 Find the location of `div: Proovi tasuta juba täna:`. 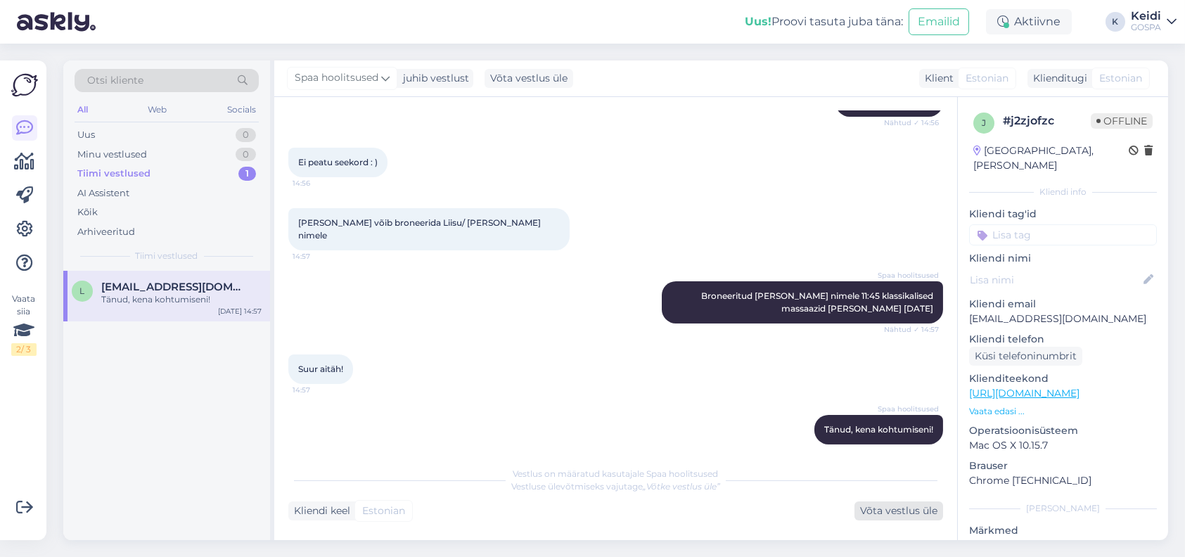

div: Proovi tasuta juba täna: is located at coordinates (823, 22).